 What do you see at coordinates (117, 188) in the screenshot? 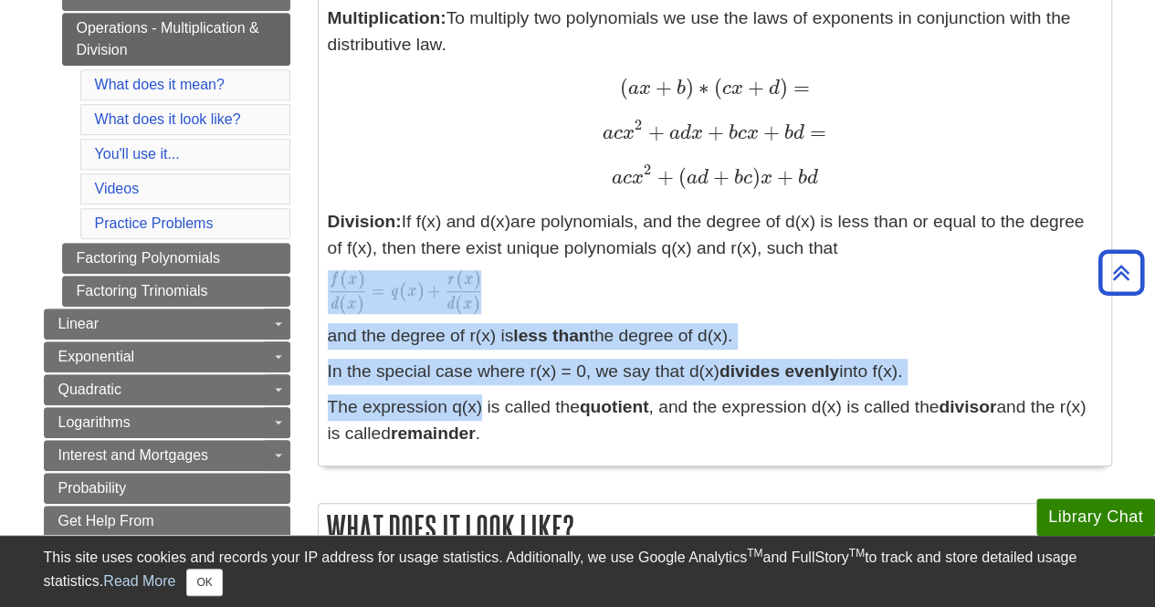
I see `a: Videos` at bounding box center [117, 188].